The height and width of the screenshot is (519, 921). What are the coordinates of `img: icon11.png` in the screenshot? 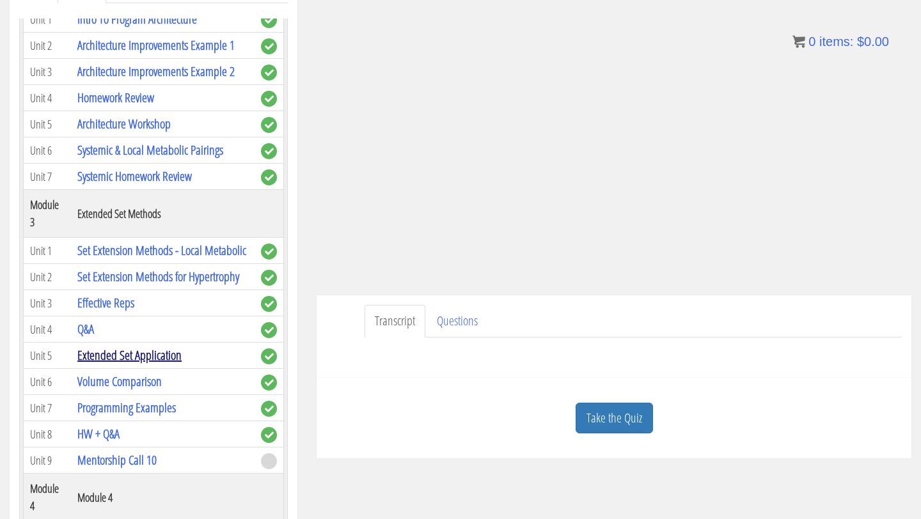 It's located at (799, 42).